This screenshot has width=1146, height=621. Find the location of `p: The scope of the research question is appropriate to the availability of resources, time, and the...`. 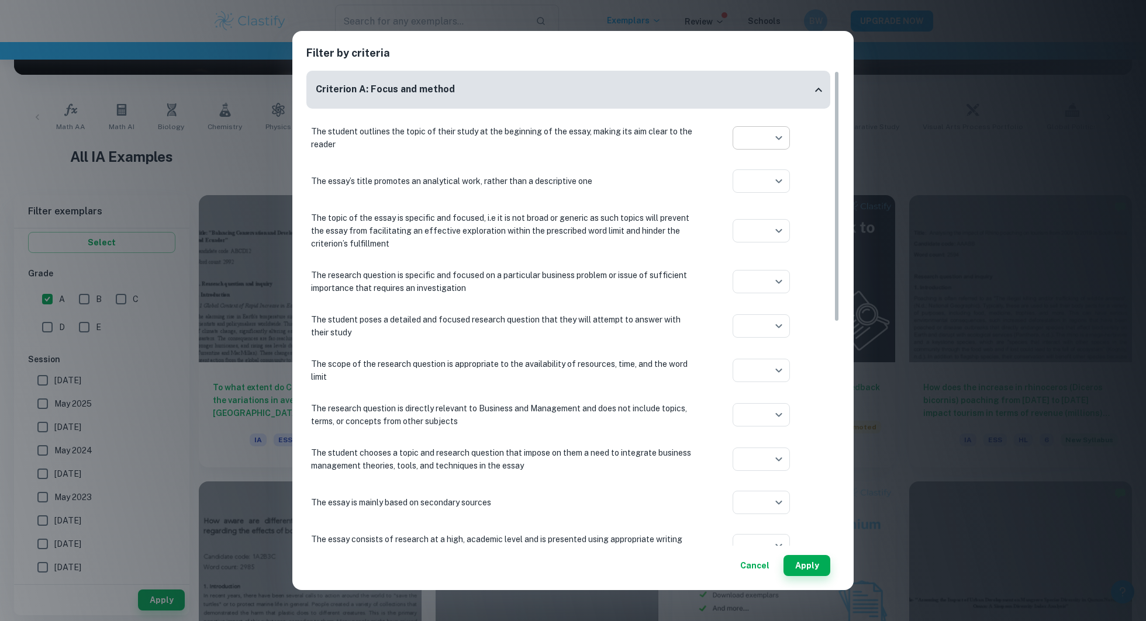

p: The scope of the research question is appropriate to the availability of resources, time, and the... is located at coordinates (504, 371).